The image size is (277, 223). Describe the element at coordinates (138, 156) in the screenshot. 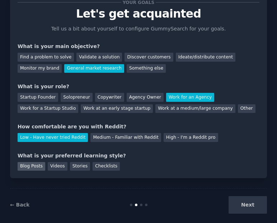

I see `div: What is your preferred learning style?` at that location.